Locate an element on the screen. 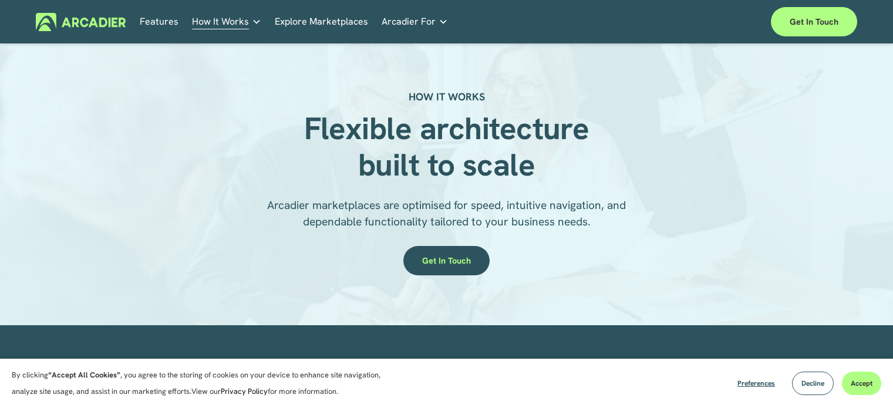 The width and height of the screenshot is (893, 408). a: Explore Marketplaces is located at coordinates (321, 22).